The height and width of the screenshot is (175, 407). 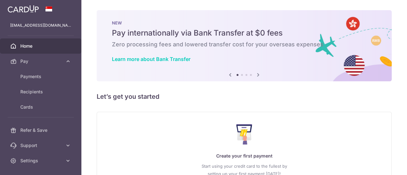 I want to click on span: Support, so click(x=41, y=146).